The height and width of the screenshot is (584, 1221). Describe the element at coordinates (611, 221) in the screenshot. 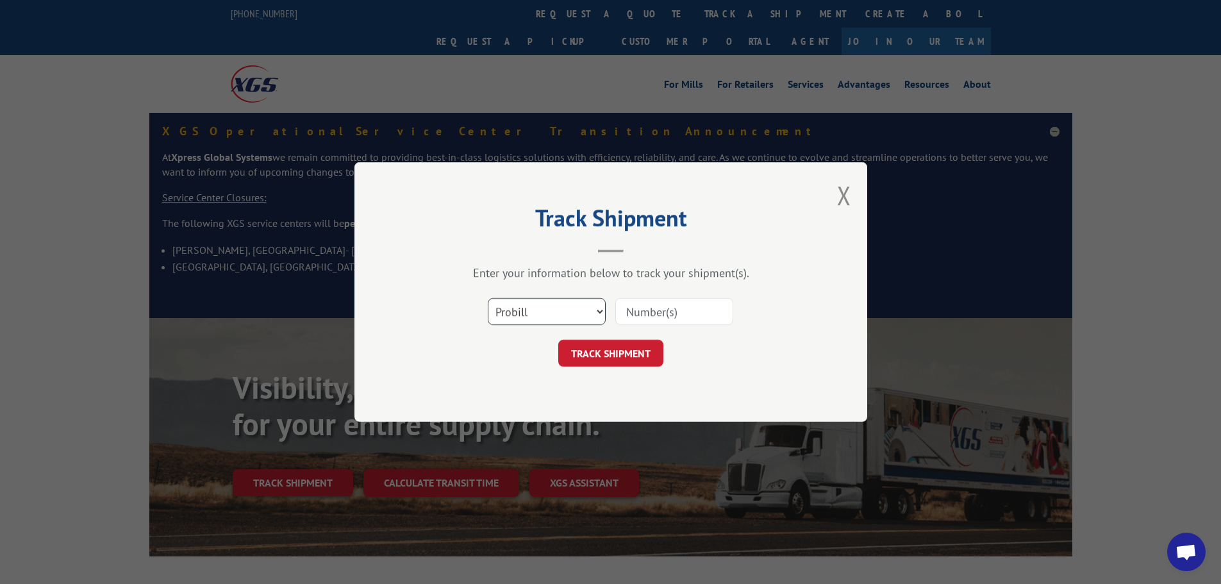

I see `h2: Track Shipment` at that location.